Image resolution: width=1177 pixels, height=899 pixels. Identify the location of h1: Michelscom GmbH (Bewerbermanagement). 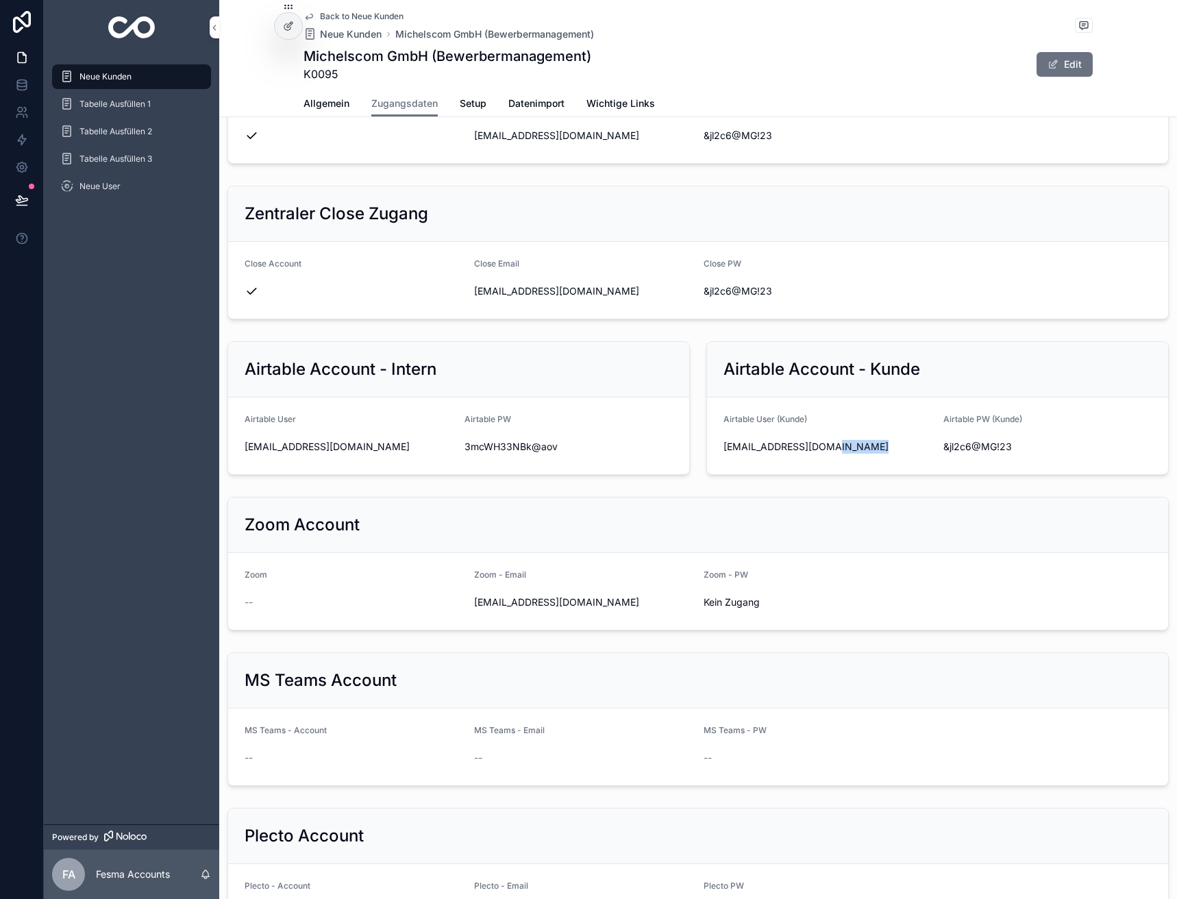
(447, 56).